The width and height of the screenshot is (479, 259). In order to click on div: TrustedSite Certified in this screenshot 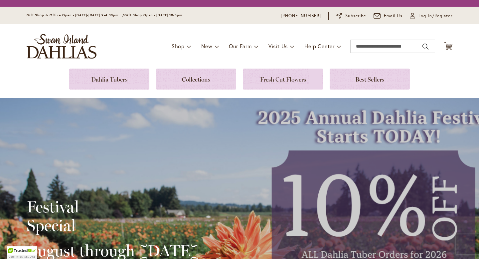, I will do `click(22, 252)`.